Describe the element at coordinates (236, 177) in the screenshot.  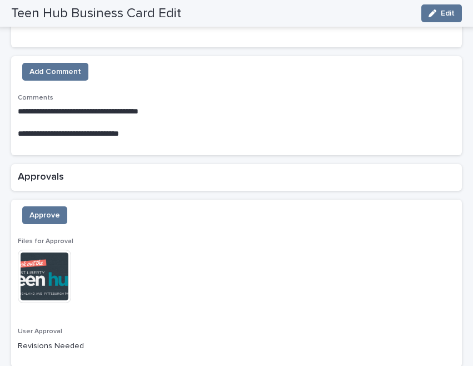
I see `h2: Approvals` at that location.